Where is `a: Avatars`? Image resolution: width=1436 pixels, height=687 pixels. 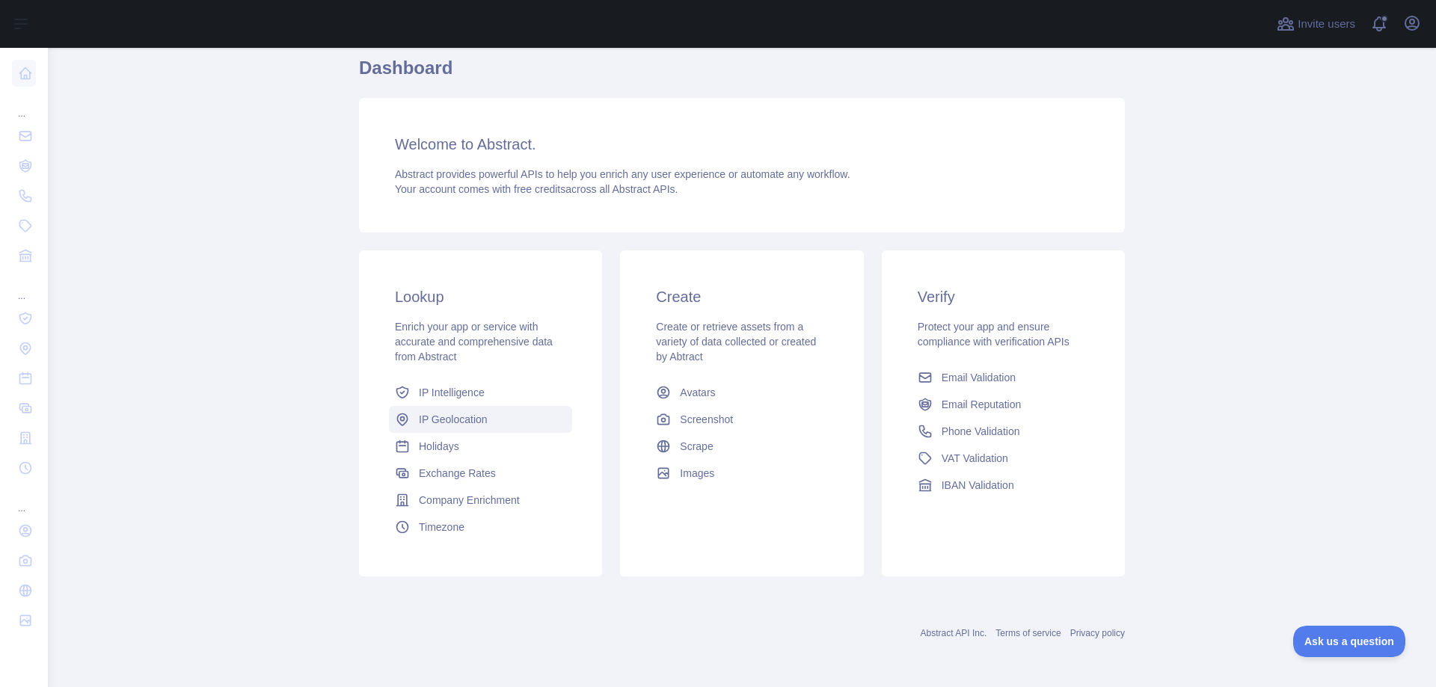
a: Avatars is located at coordinates (741, 393).